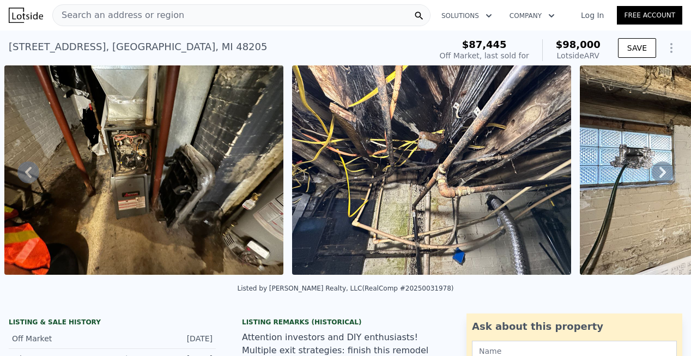 This screenshot has height=356, width=691. What do you see at coordinates (346, 322) in the screenshot?
I see `div: Listing Remarks (Historical)` at bounding box center [346, 322].